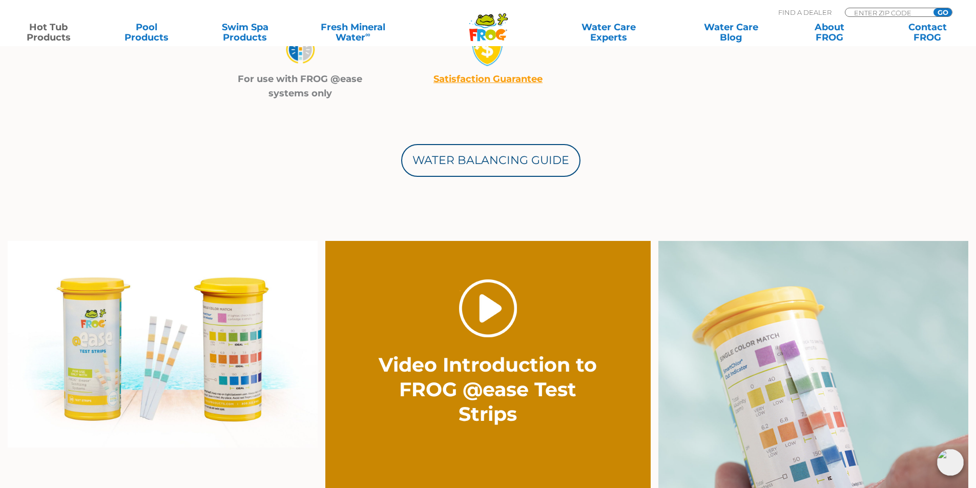 The height and width of the screenshot is (488, 976). What do you see at coordinates (805, 12) in the screenshot?
I see `p: Find A Dealer` at bounding box center [805, 12].